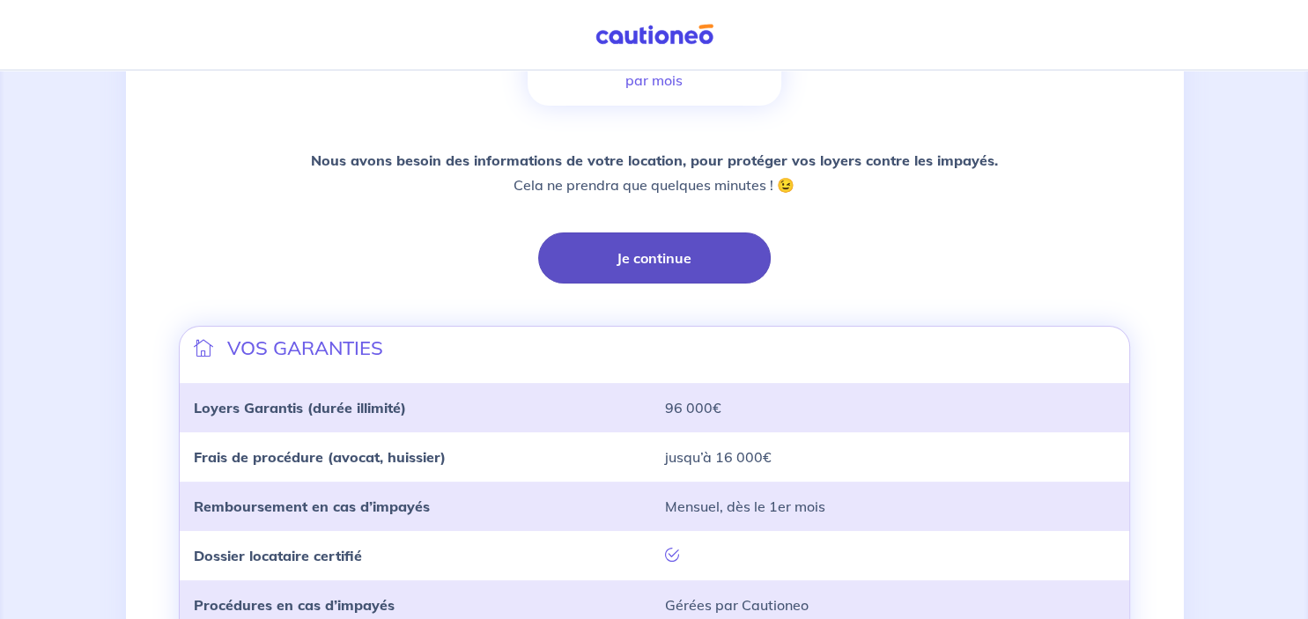 The height and width of the screenshot is (619, 1308). I want to click on img: Cautioneo, so click(654, 34).